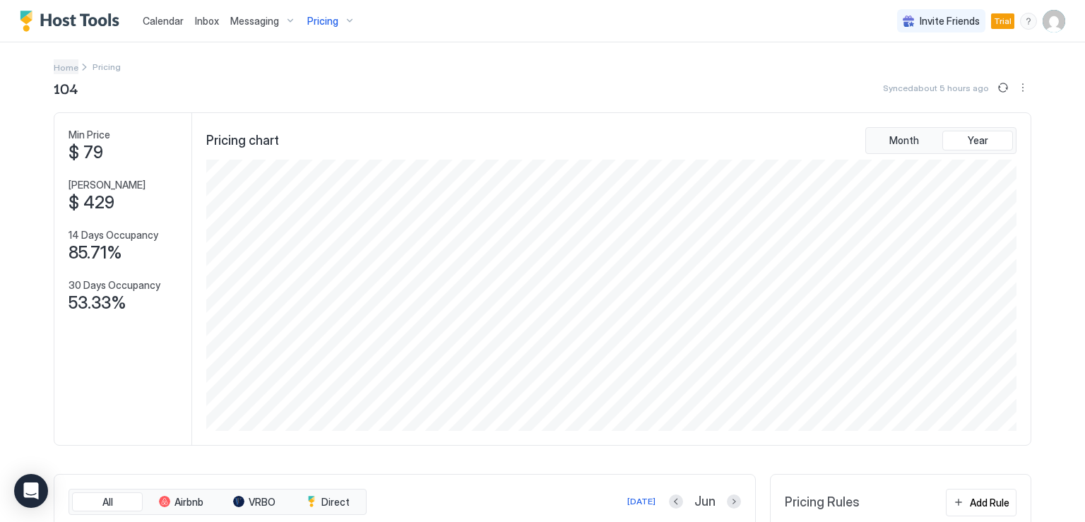 This screenshot has height=522, width=1085. Describe the element at coordinates (328, 502) in the screenshot. I see `button: Direct` at that location.